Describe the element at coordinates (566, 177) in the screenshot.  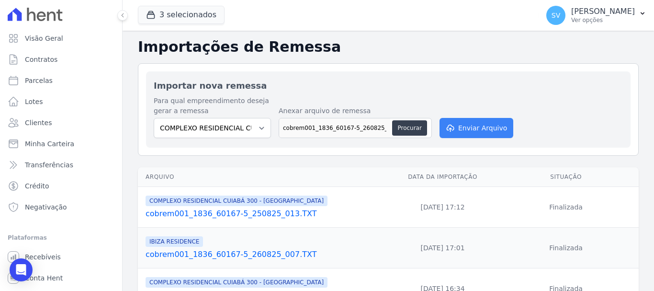
I see `th: Situação` at that location.